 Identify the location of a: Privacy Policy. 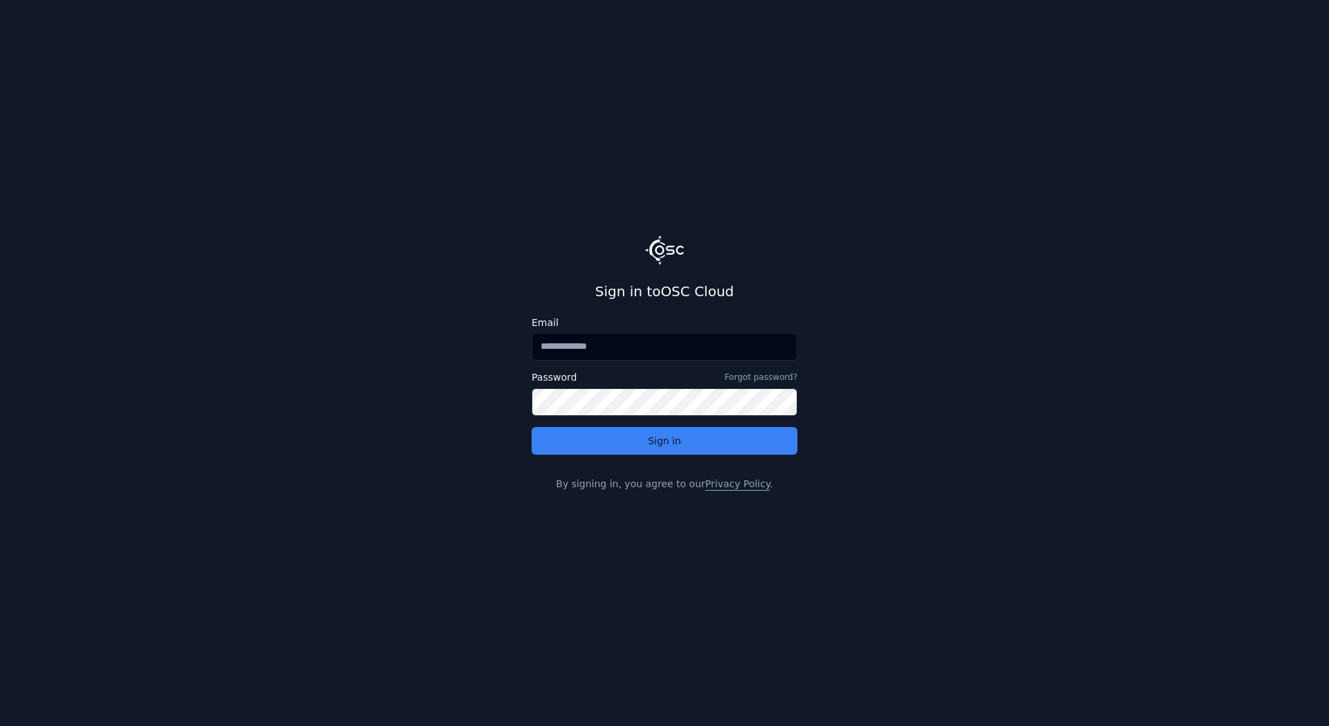
(737, 484).